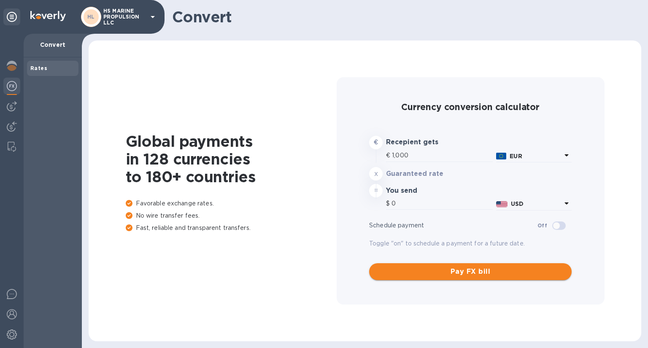  I want to click on p: Favorable exchange rates., so click(231, 203).